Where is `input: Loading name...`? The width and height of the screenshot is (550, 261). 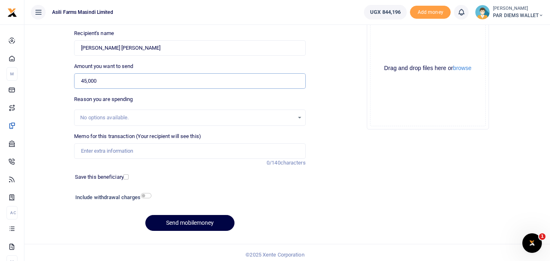
input: Loading name... is located at coordinates (190, 48).